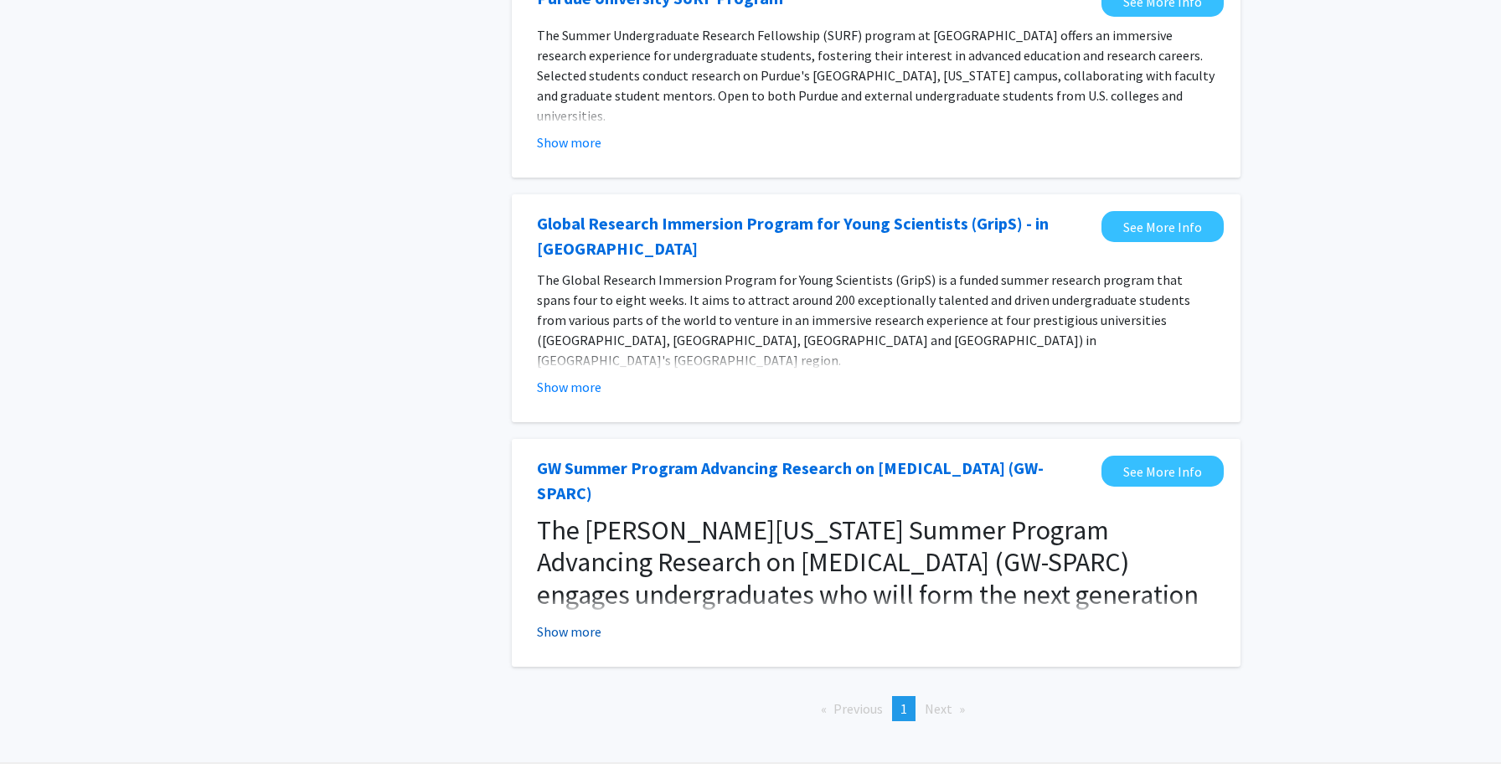 The image size is (1501, 784). Describe the element at coordinates (876, 708) in the screenshot. I see `ul: Pagination` at that location.